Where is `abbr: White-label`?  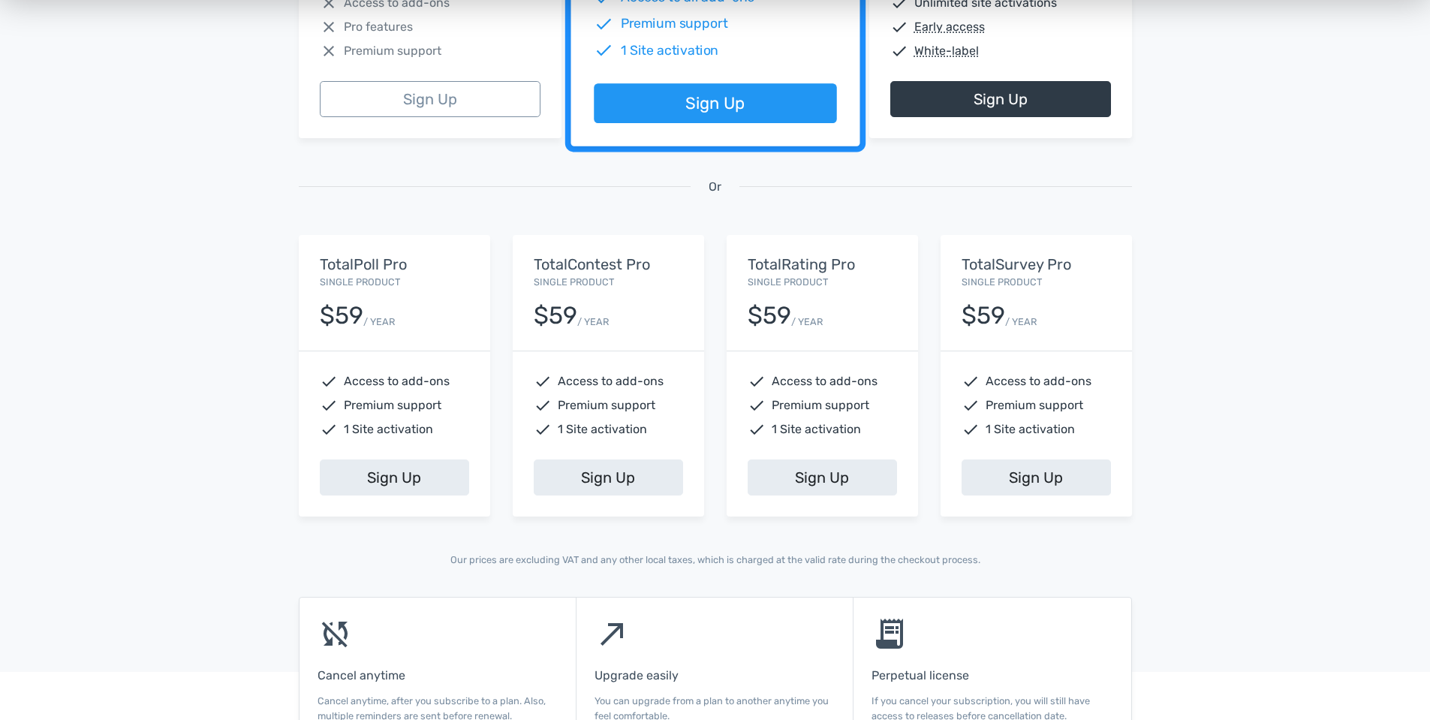 abbr: White-label is located at coordinates (947, 51).